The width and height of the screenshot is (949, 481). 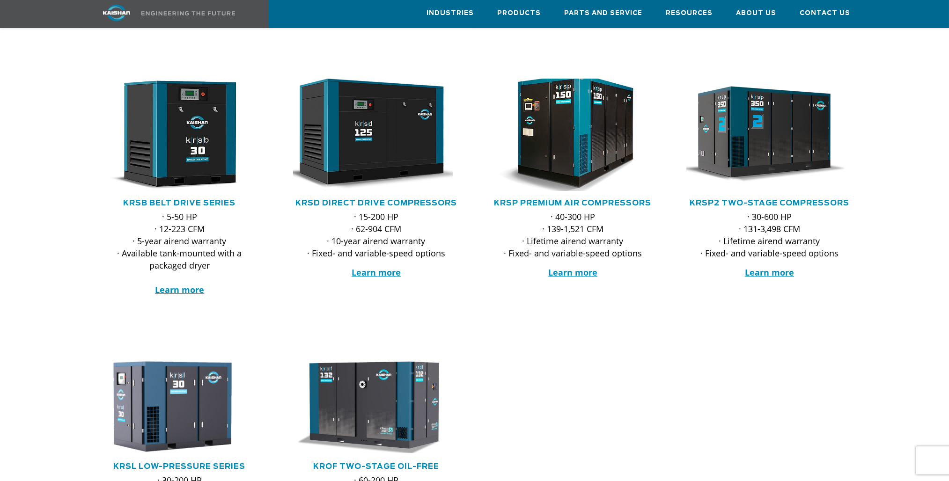 I want to click on span: Contact Us, so click(x=825, y=13).